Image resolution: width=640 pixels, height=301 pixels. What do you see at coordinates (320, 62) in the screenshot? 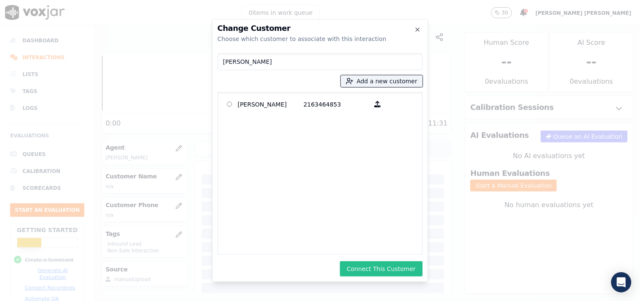
I see `input: Search Customers` at bounding box center [320, 62].